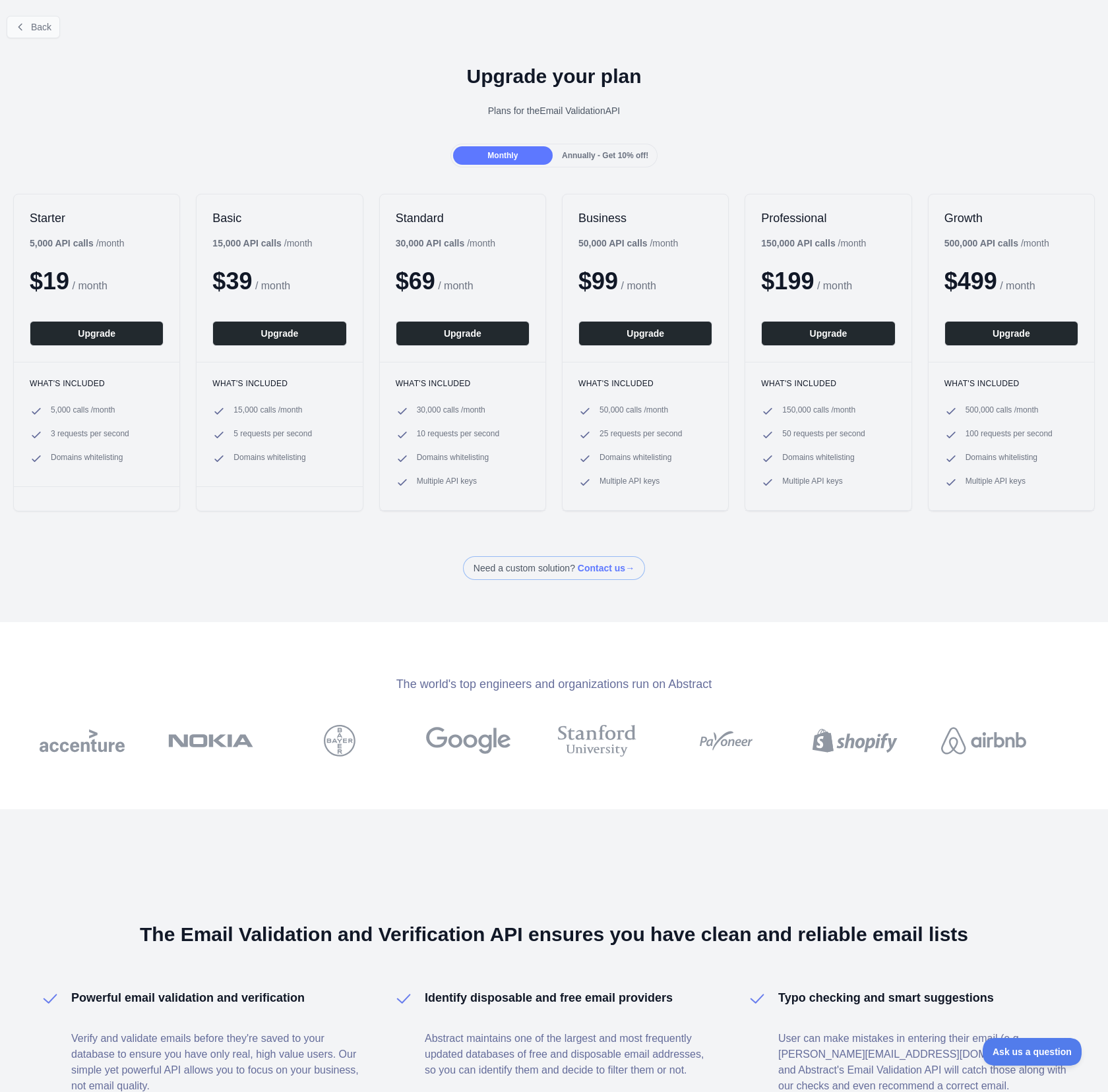 The width and height of the screenshot is (1108, 1092). I want to click on b: 50,000 API calls, so click(612, 243).